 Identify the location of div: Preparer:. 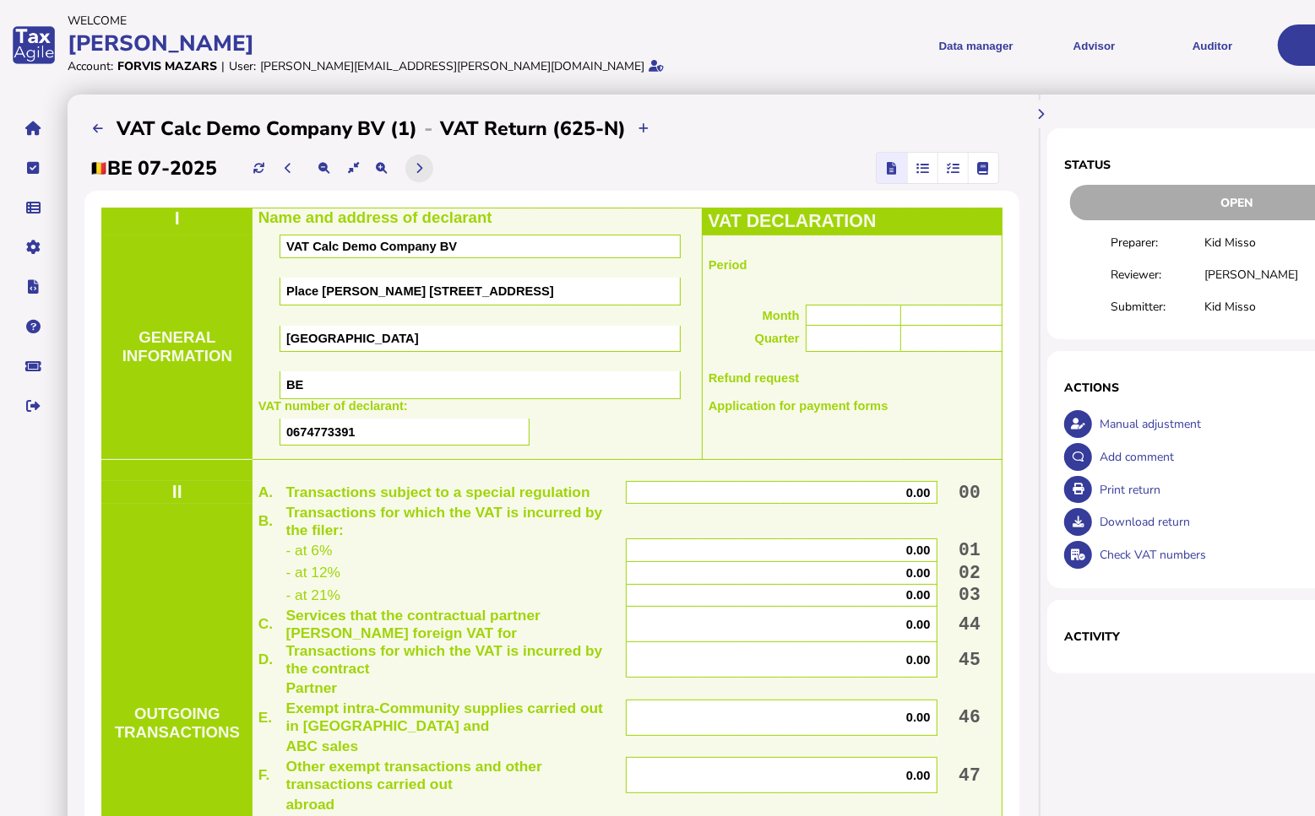
(1157, 242).